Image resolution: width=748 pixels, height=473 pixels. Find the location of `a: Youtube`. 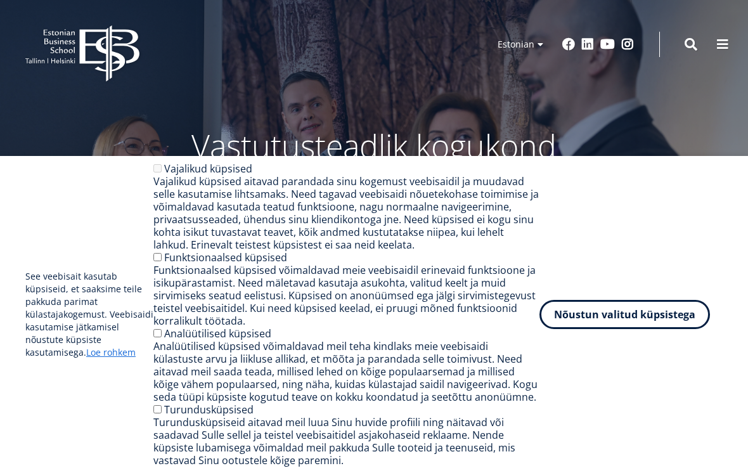

a: Youtube is located at coordinates (607, 44).